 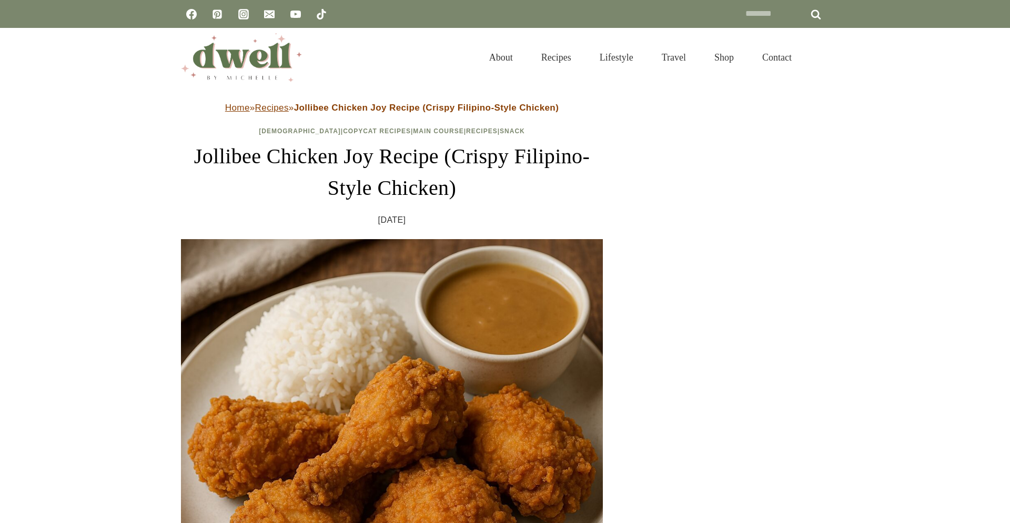 What do you see at coordinates (192, 14) in the screenshot?
I see `a: Facebook` at bounding box center [192, 14].